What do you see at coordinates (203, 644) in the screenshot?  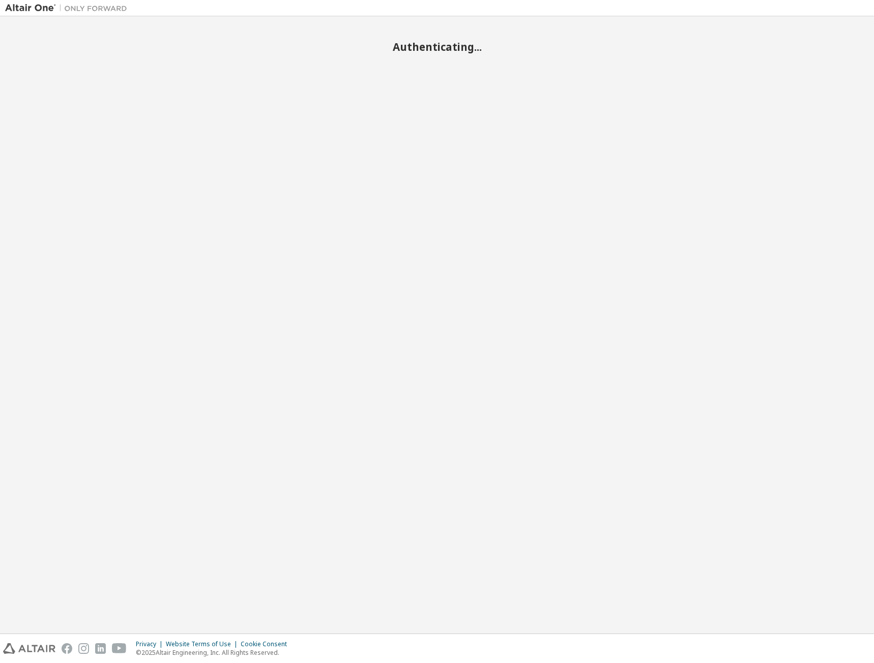 I see `div: Website Terms of Use` at bounding box center [203, 644].